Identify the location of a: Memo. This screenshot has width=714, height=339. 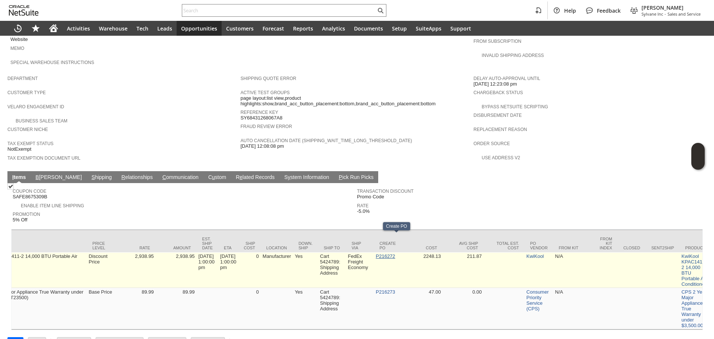
(17, 48).